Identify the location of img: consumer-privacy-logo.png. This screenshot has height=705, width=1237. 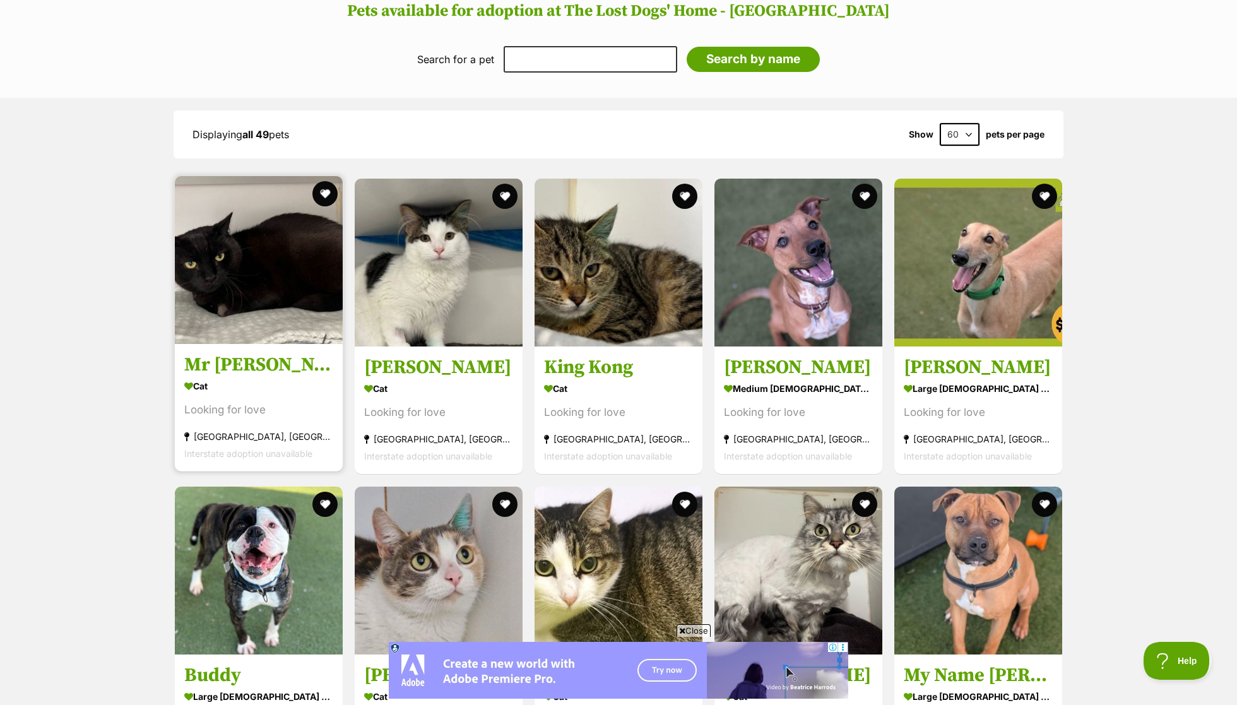
(6, 6).